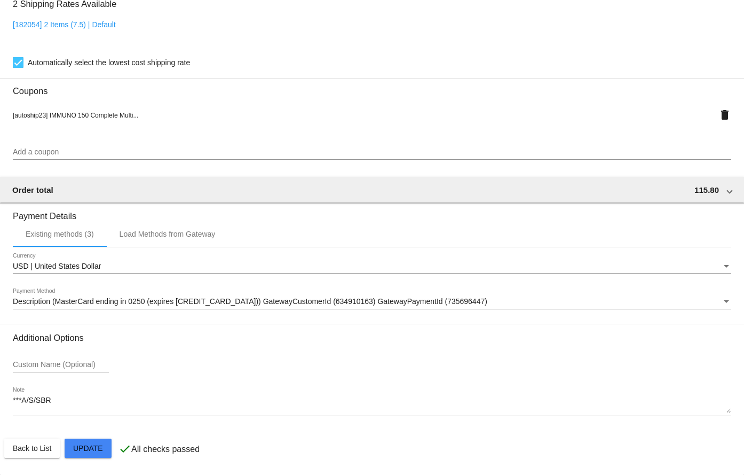  Describe the element at coordinates (32, 448) in the screenshot. I see `button: Back to List` at that location.